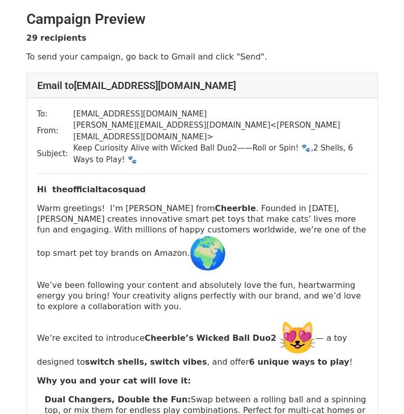  I want to click on td: Subject:, so click(55, 154).